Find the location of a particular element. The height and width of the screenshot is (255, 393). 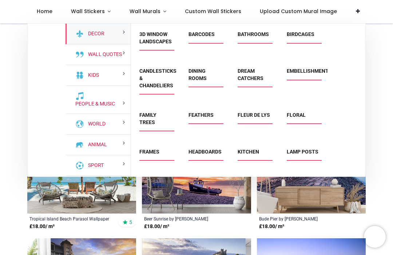

span: 3D Window Landscapes is located at coordinates (155, 40).